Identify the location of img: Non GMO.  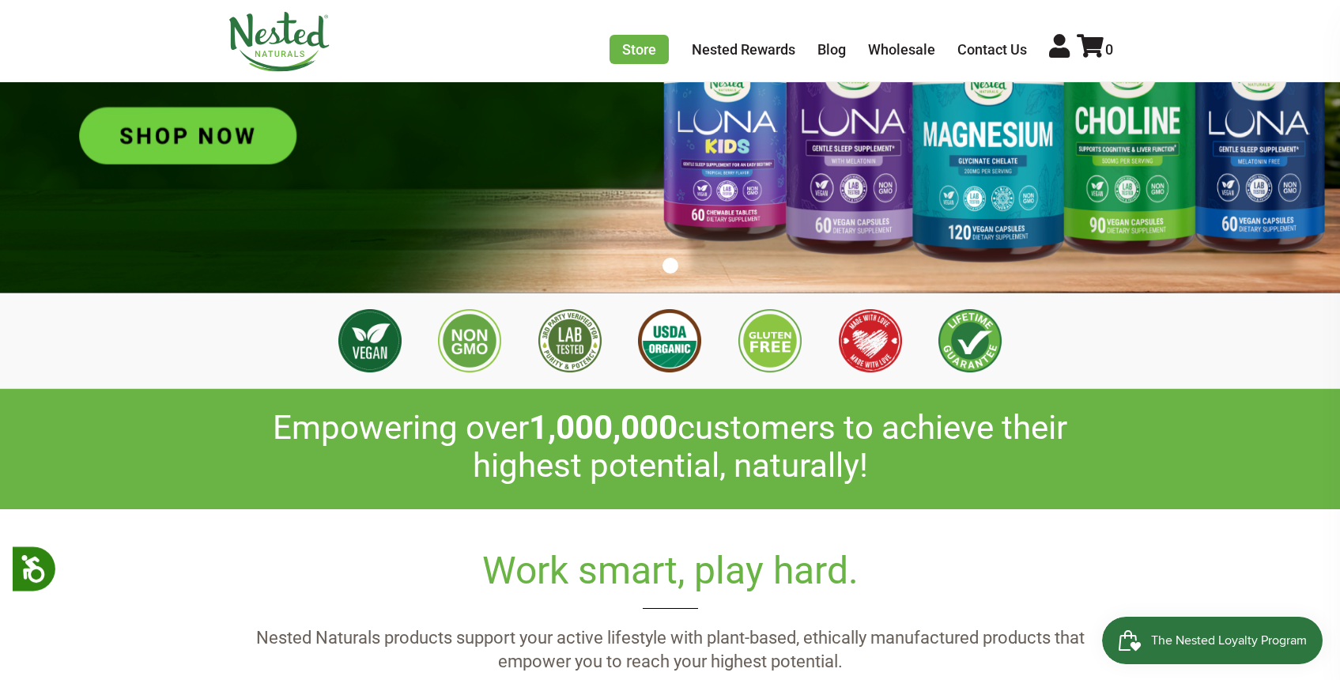
(470, 341).